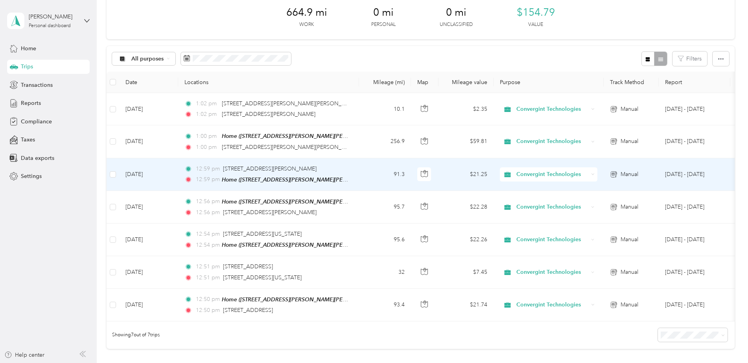 The height and width of the screenshot is (363, 748). I want to click on td: $2.35, so click(466, 109).